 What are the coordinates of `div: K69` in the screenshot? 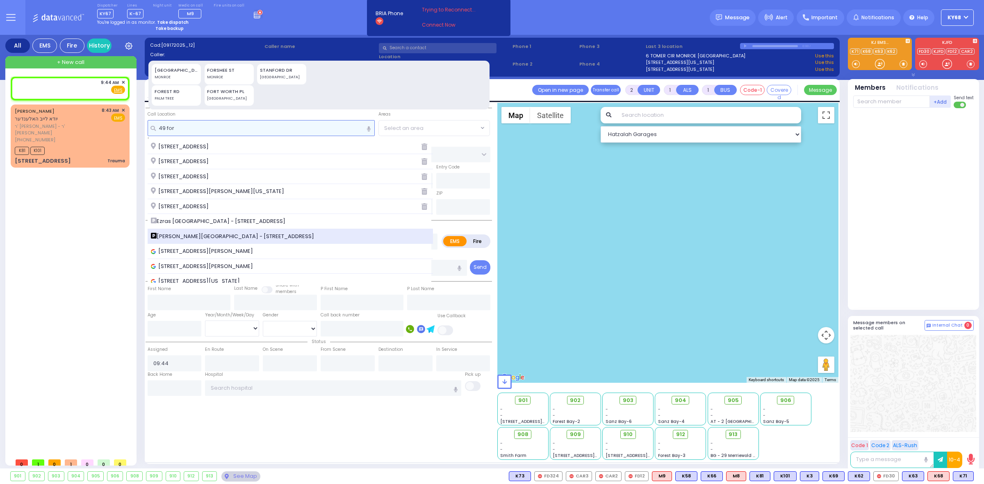 It's located at (834, 477).